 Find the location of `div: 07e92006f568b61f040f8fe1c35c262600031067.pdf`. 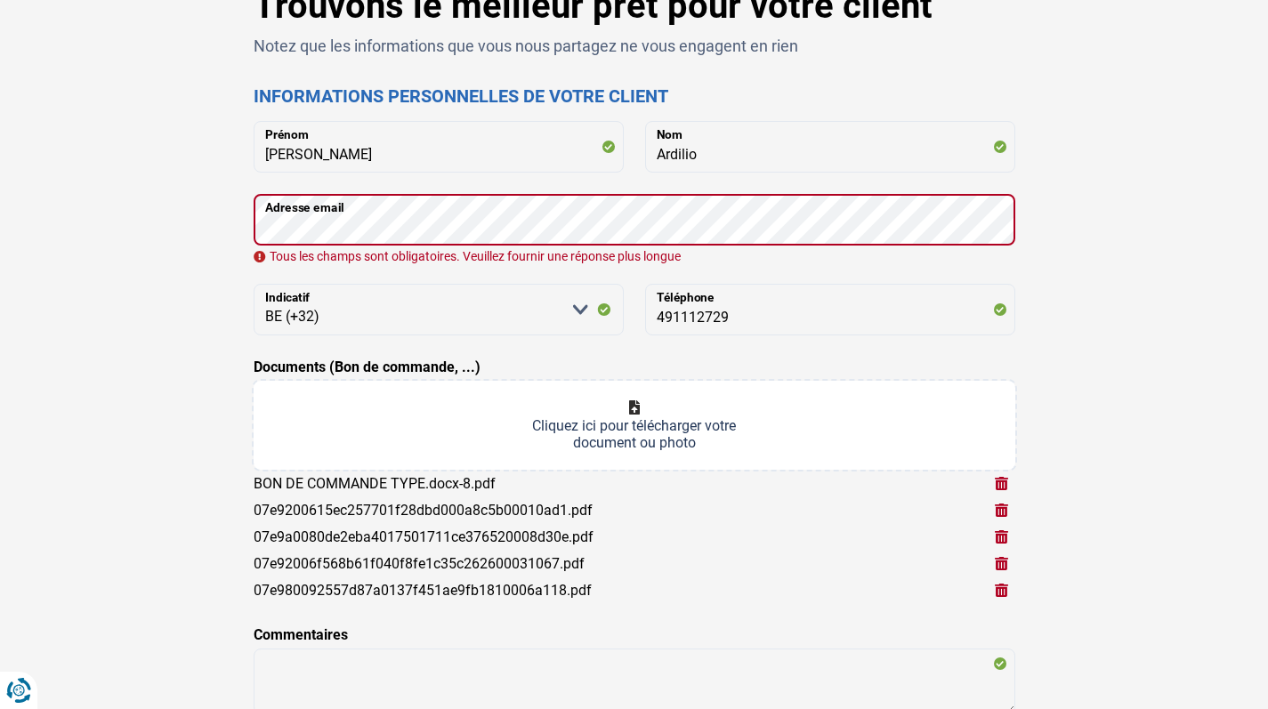

div: 07e92006f568b61f040f8fe1c35c262600031067.pdf is located at coordinates (419, 563).